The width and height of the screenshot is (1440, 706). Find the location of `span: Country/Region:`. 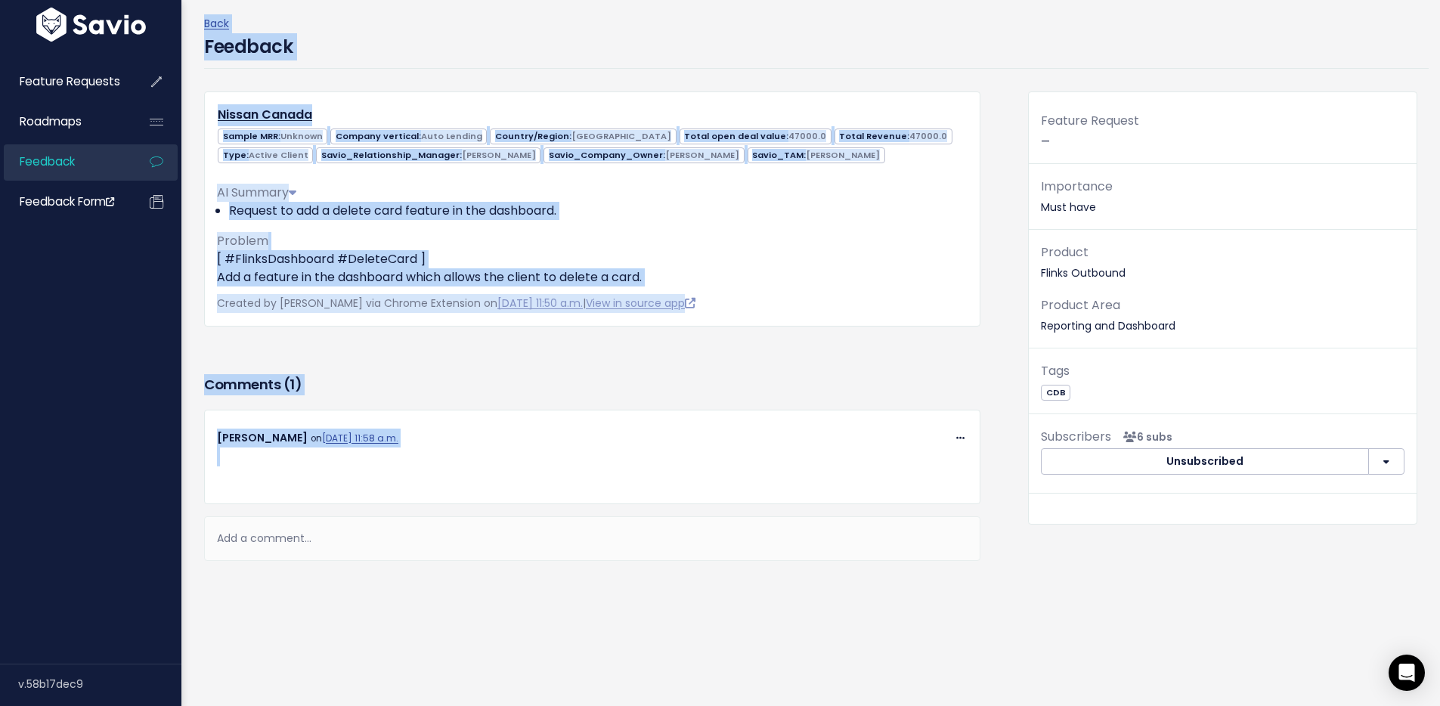

span: Country/Region: is located at coordinates (583, 136).